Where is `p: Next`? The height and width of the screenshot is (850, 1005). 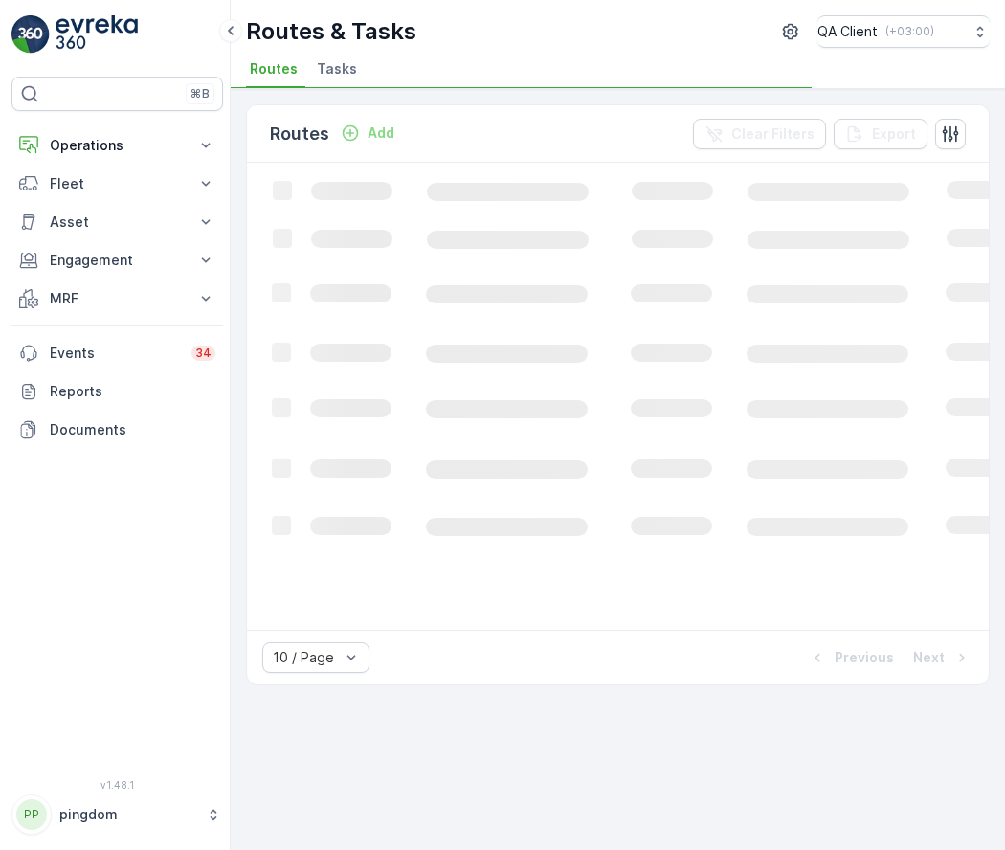
p: Next is located at coordinates (928, 658).